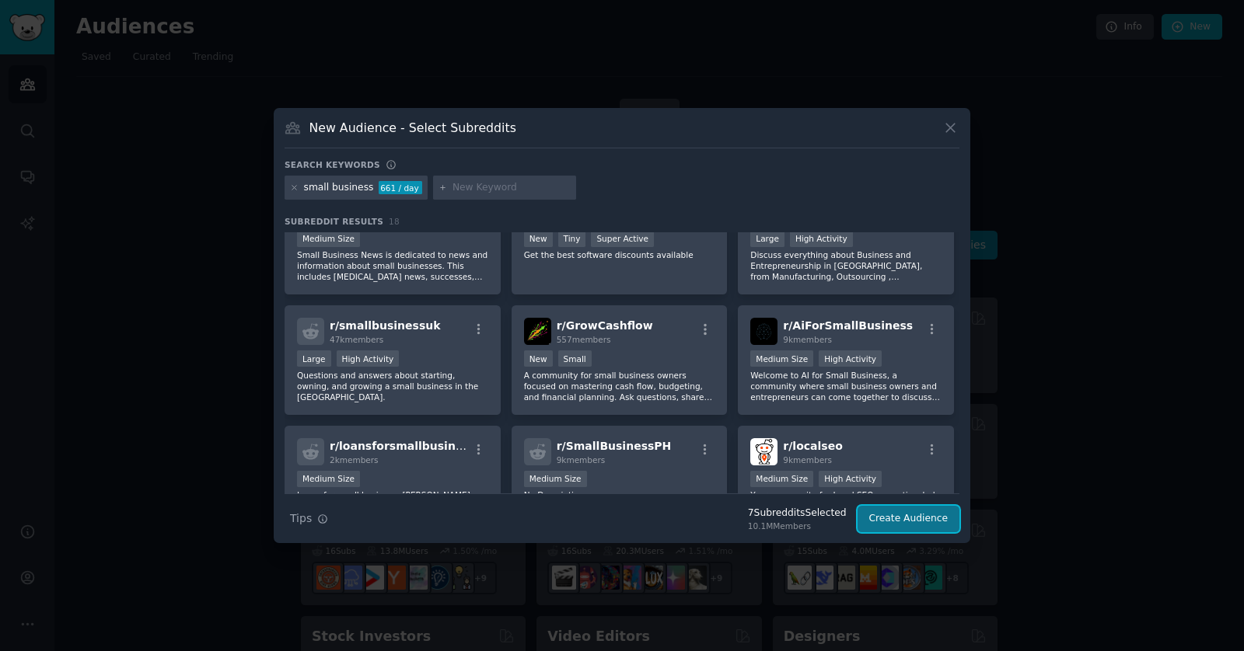 This screenshot has height=651, width=1244. I want to click on img: localseo, so click(763, 452).